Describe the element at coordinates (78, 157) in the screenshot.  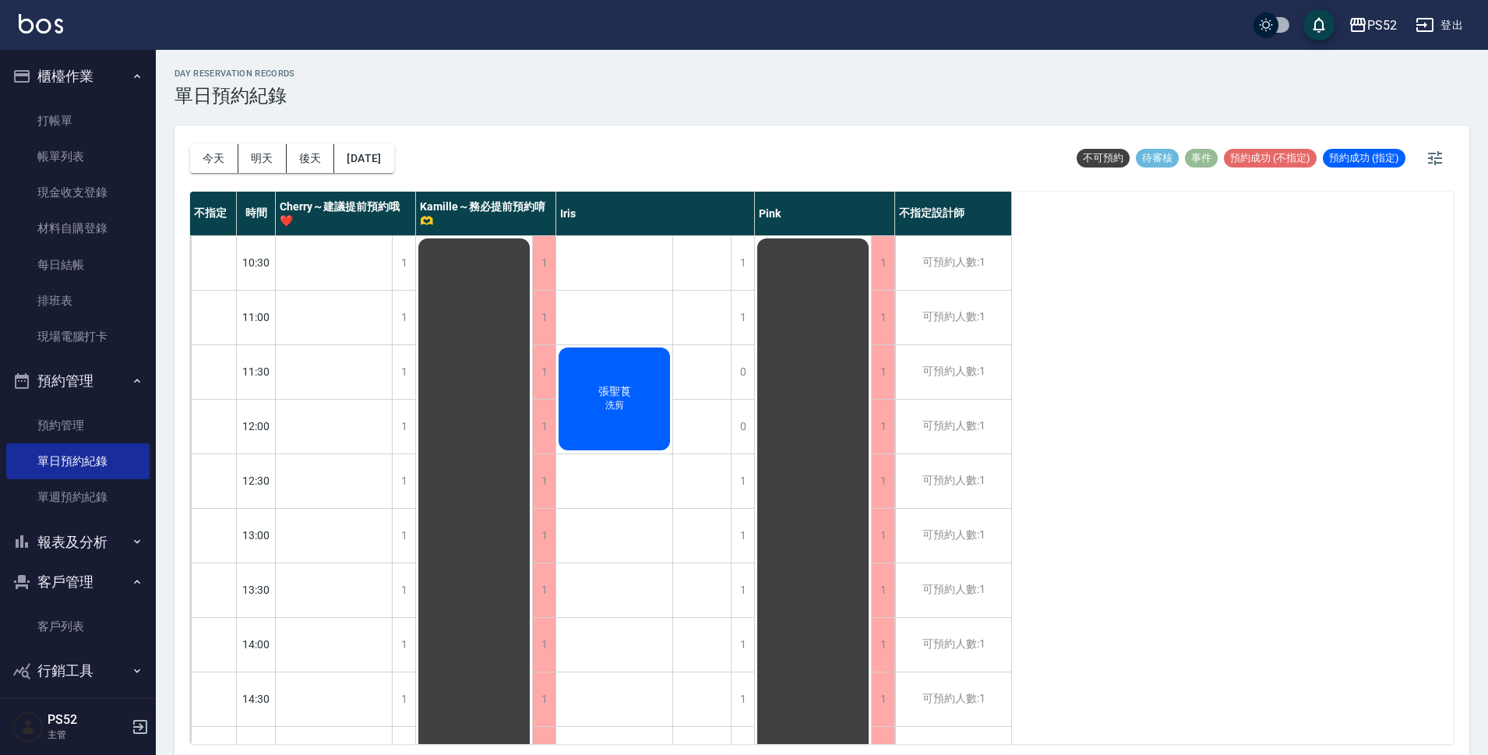
I see `a: 帳單列表` at that location.